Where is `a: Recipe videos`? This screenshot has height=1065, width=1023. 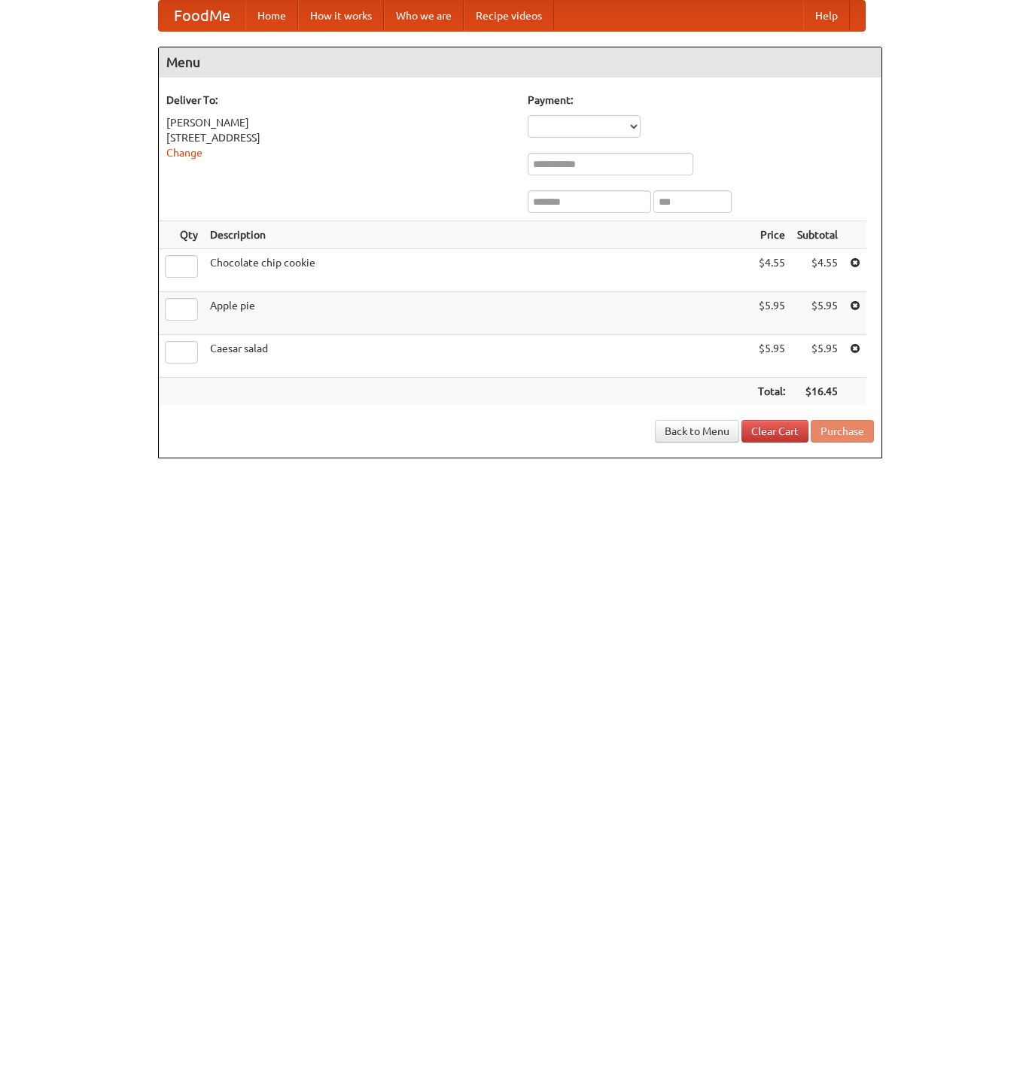 a: Recipe videos is located at coordinates (509, 16).